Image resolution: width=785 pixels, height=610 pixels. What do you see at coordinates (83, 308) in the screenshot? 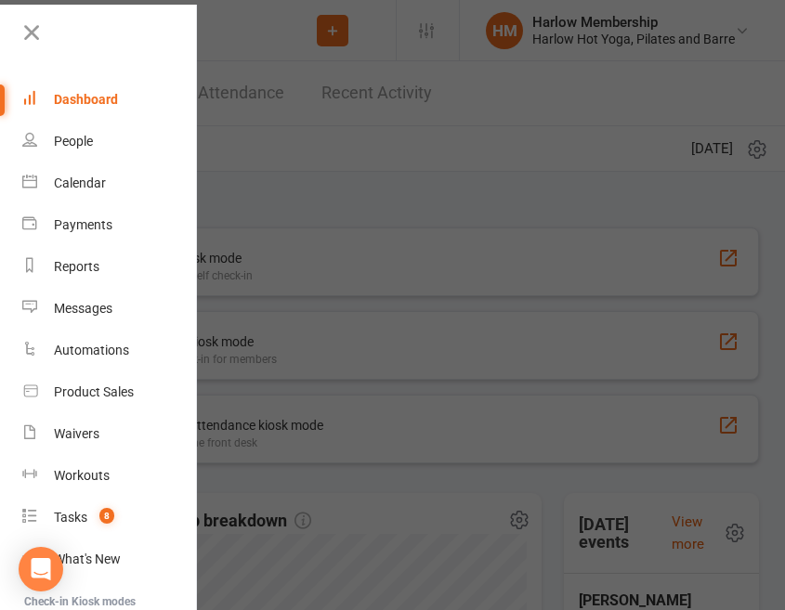
I see `div: Messages` at bounding box center [83, 308].